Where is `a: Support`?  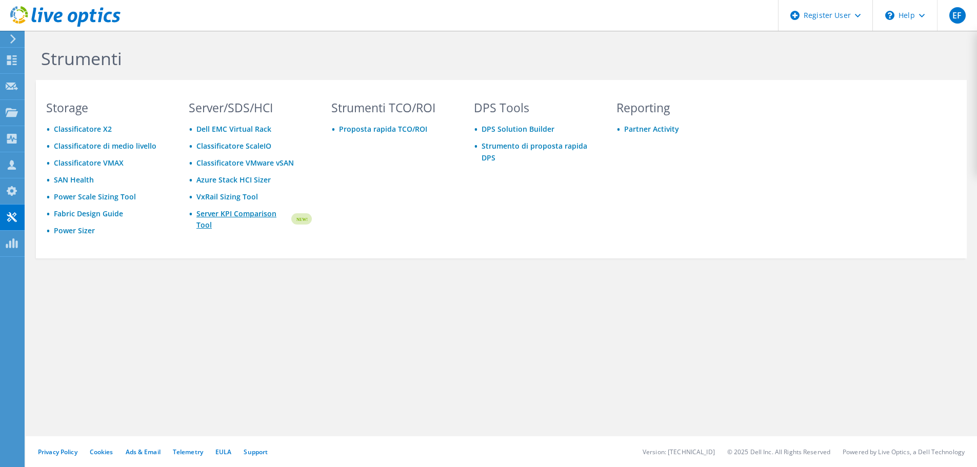 a: Support is located at coordinates (255, 452).